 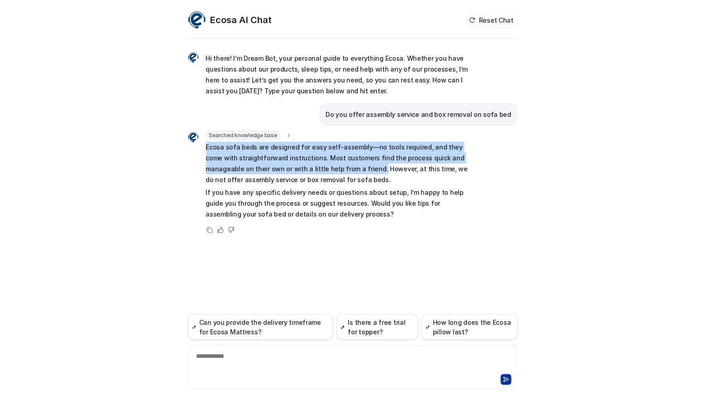 What do you see at coordinates (338, 203) in the screenshot?
I see `p: If you have any specific delivery needs or questions about setup, I’m happy to help guide you thr...` at bounding box center [338, 203].